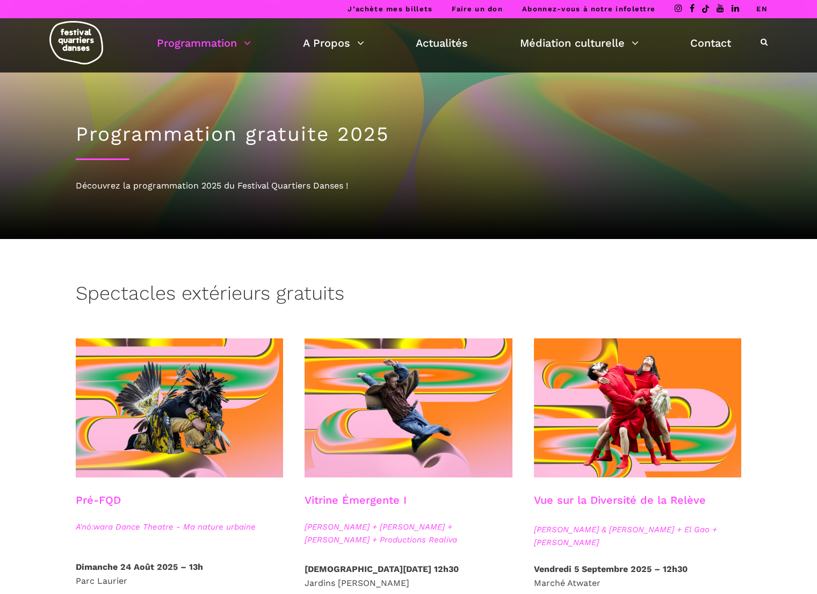 The image size is (817, 594). What do you see at coordinates (620, 507) in the screenshot?
I see `h3: Vue sur la Diversité de la Relève` at bounding box center [620, 507].